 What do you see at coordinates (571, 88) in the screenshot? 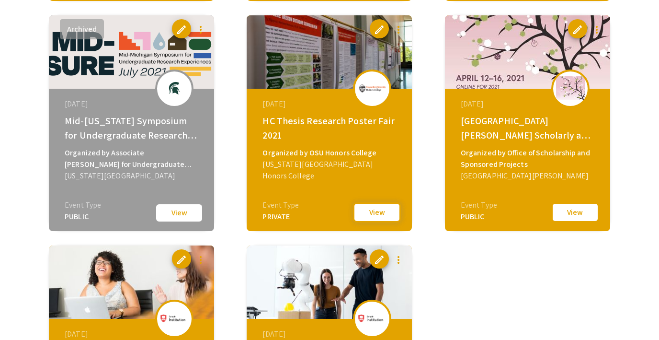
I see `img: fhsuscad_eventLogo.png` at bounding box center [571, 88].